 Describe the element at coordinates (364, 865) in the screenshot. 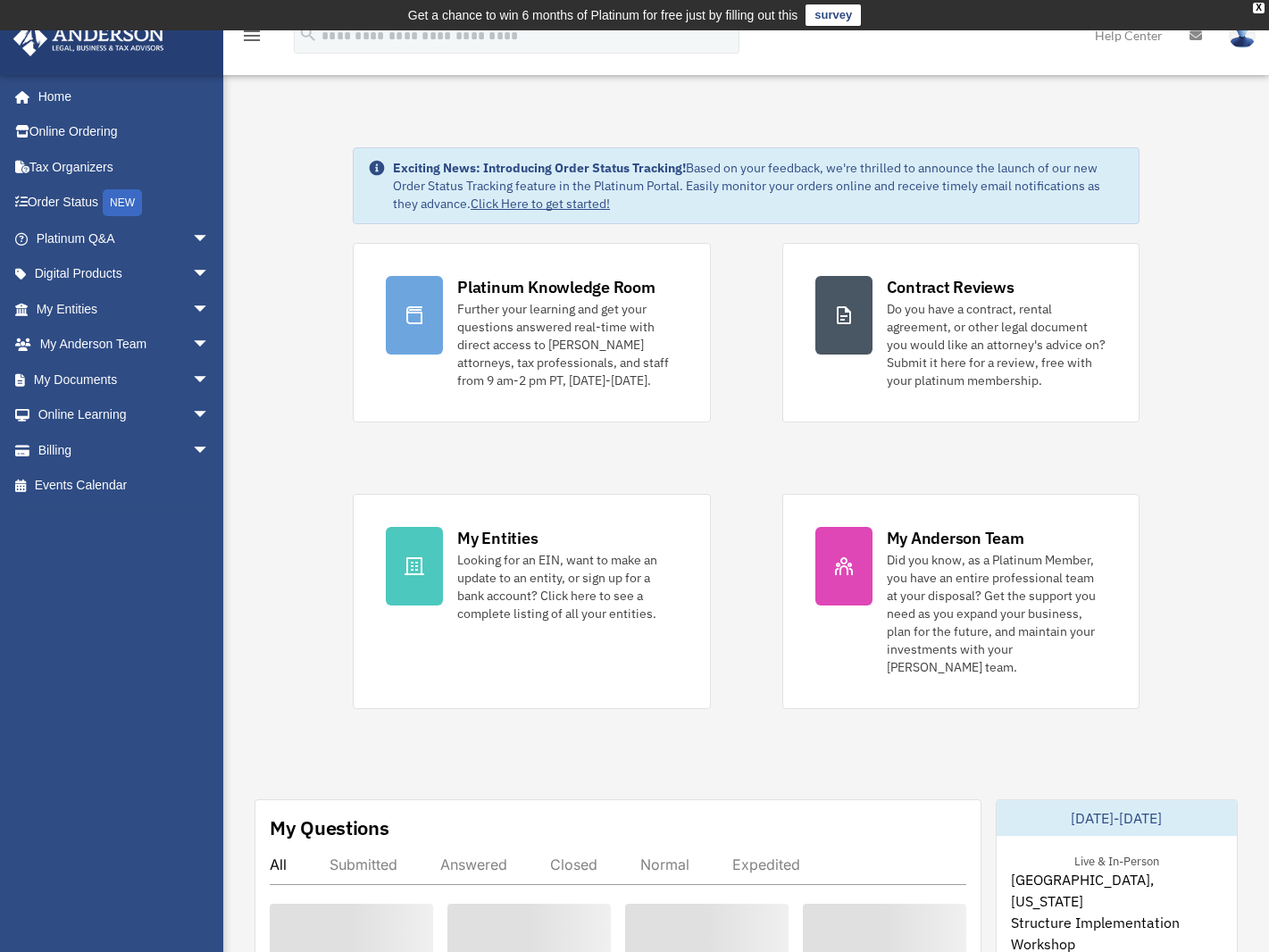

I see `div: Submitted` at that location.